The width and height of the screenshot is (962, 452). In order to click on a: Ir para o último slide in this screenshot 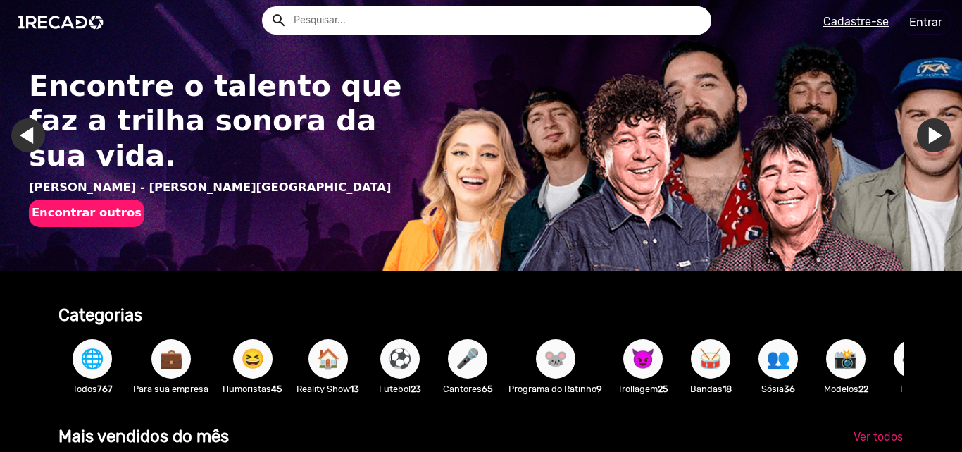, I will do `click(28, 135)`.